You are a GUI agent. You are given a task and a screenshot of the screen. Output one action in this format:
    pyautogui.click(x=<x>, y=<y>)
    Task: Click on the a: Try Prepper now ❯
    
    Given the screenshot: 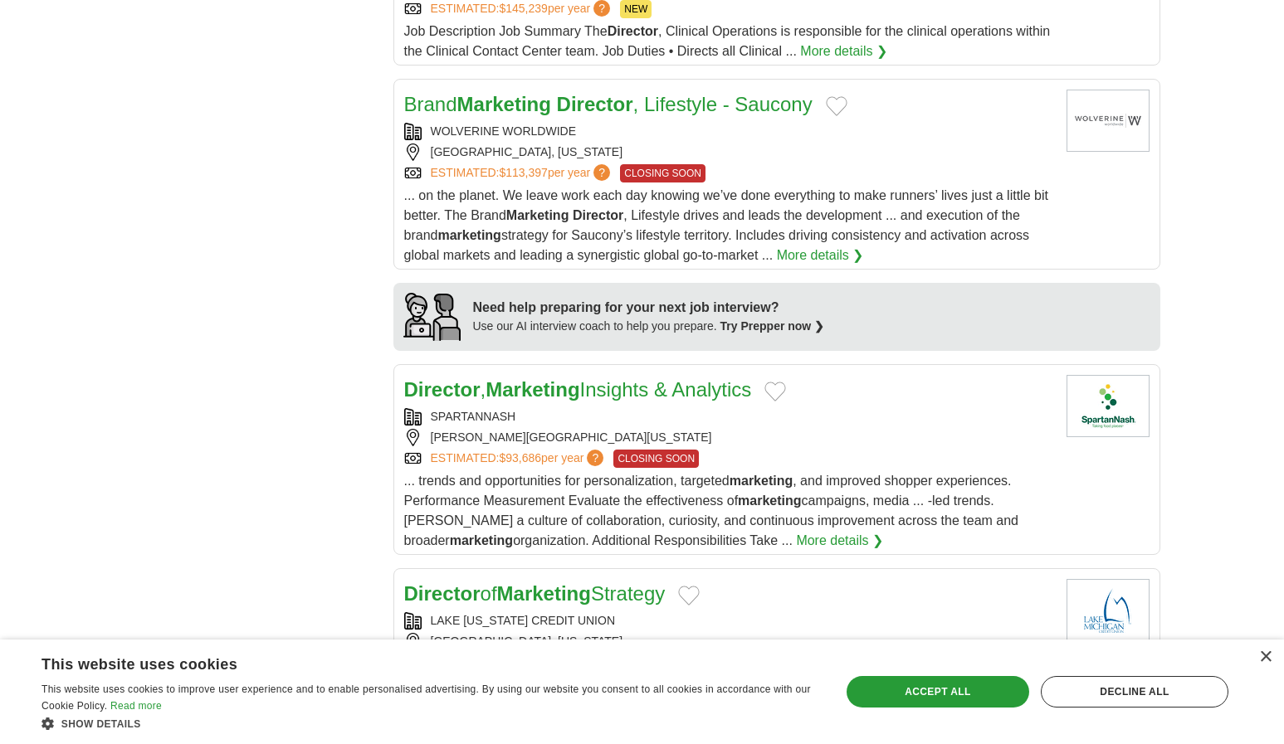 What is the action you would take?
    pyautogui.click(x=773, y=326)
    